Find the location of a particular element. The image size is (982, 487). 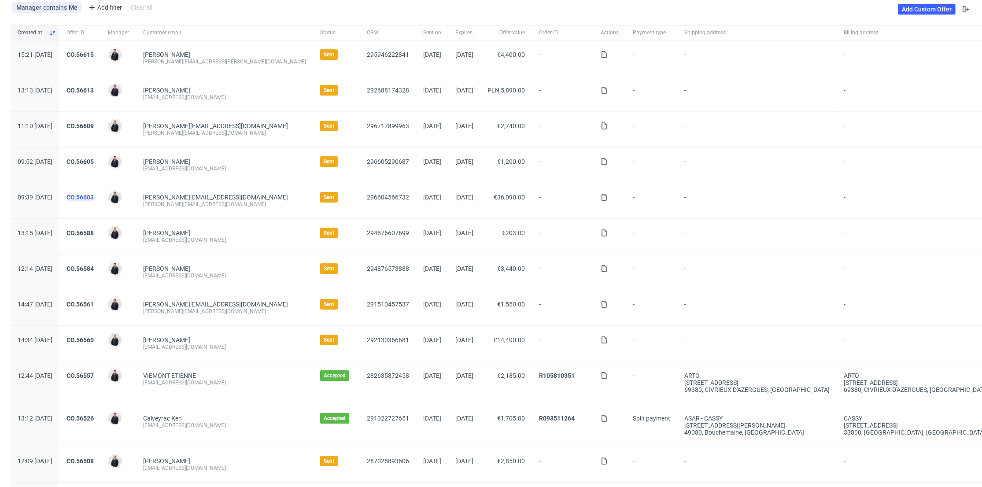

span: €203.00 is located at coordinates (513, 233).